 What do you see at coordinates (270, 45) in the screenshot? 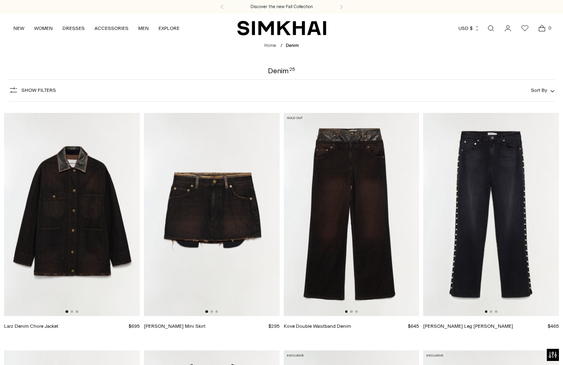
I see `a: Home` at bounding box center [270, 45].